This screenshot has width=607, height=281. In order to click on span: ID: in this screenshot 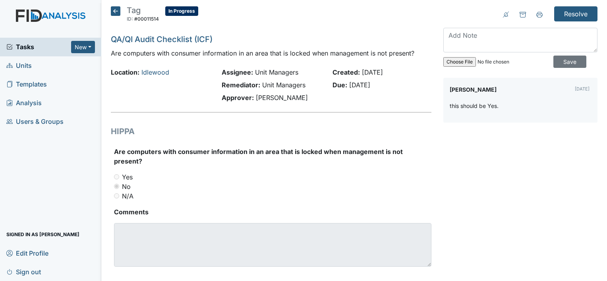, I will do `click(130, 19)`.